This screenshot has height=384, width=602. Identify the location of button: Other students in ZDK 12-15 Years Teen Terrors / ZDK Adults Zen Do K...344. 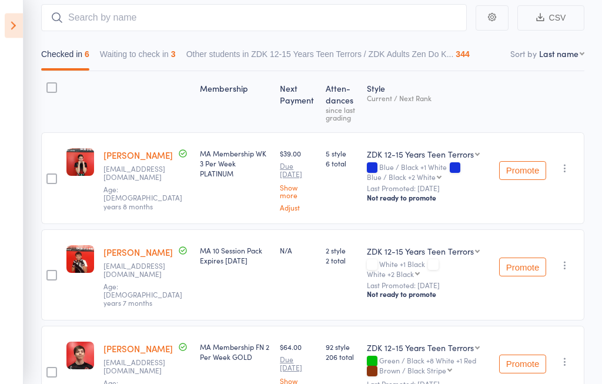
(328, 58).